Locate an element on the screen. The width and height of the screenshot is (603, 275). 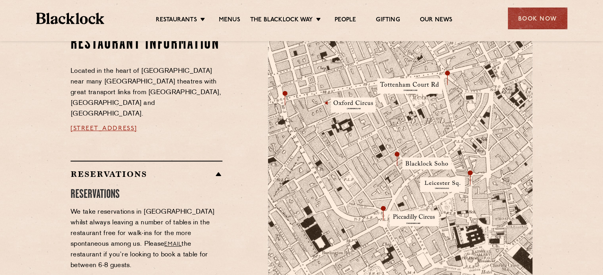
a: Gifting is located at coordinates (388, 21).